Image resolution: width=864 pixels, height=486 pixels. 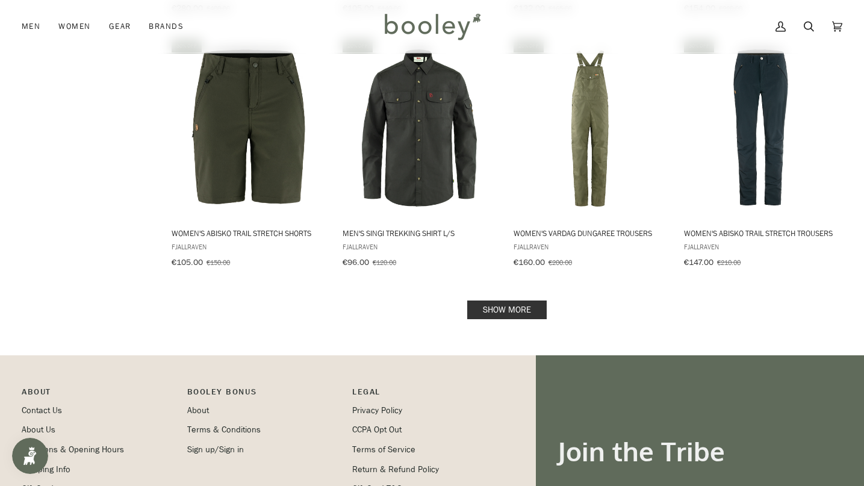 I want to click on img: Fjallraven Women's Abisko Trail Stretch Trousers Dark Navy - Booley Galway, so click(x=760, y=128).